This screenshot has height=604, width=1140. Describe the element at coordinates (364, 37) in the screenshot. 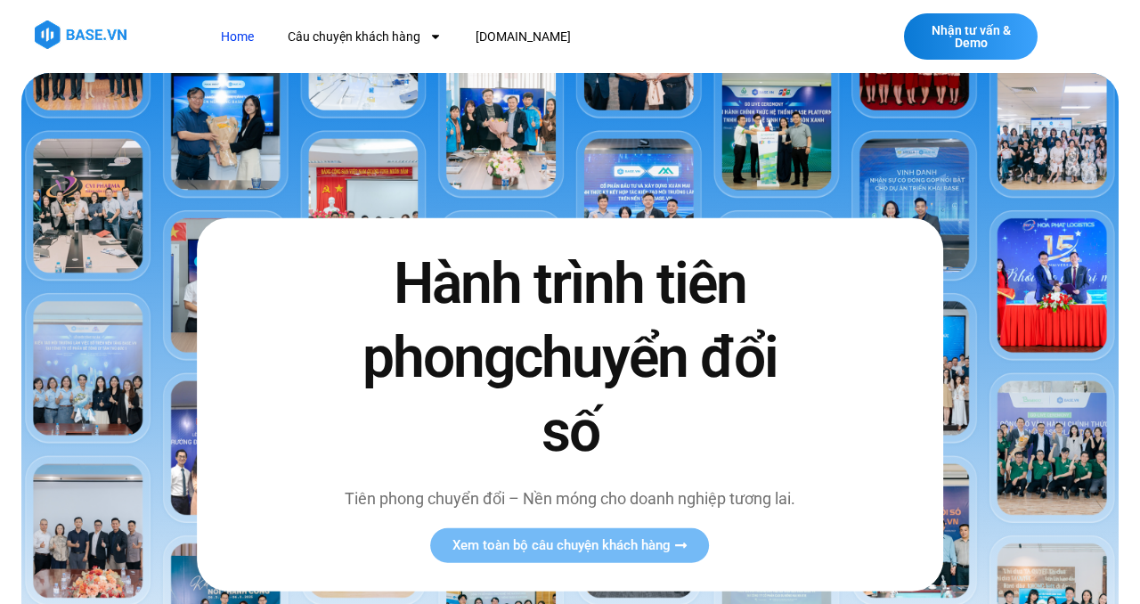

I see `a: Câu chuyện khách hàng` at that location.